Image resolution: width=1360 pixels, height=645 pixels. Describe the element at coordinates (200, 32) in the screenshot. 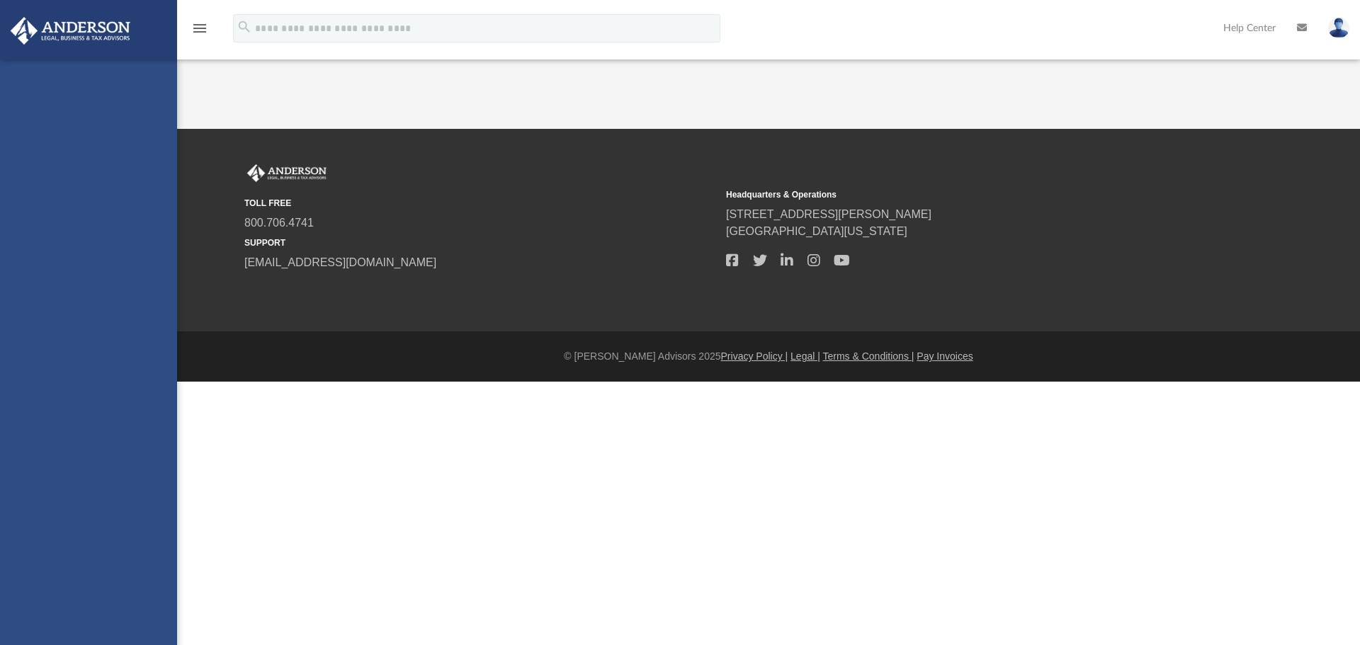

I see `a: menu` at that location.